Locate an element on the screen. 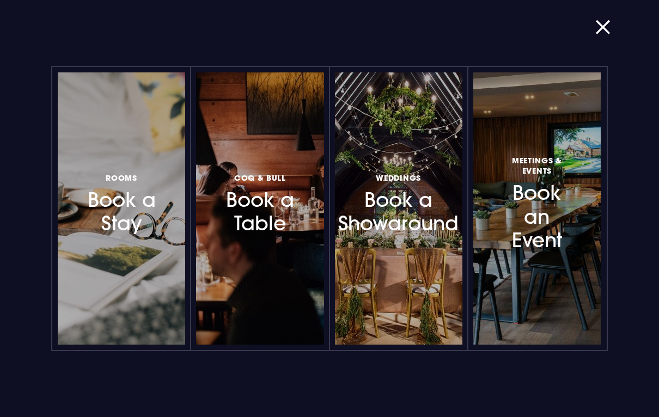 This screenshot has width=659, height=417. a: Meetings & EventsBook an Event is located at coordinates (537, 209).